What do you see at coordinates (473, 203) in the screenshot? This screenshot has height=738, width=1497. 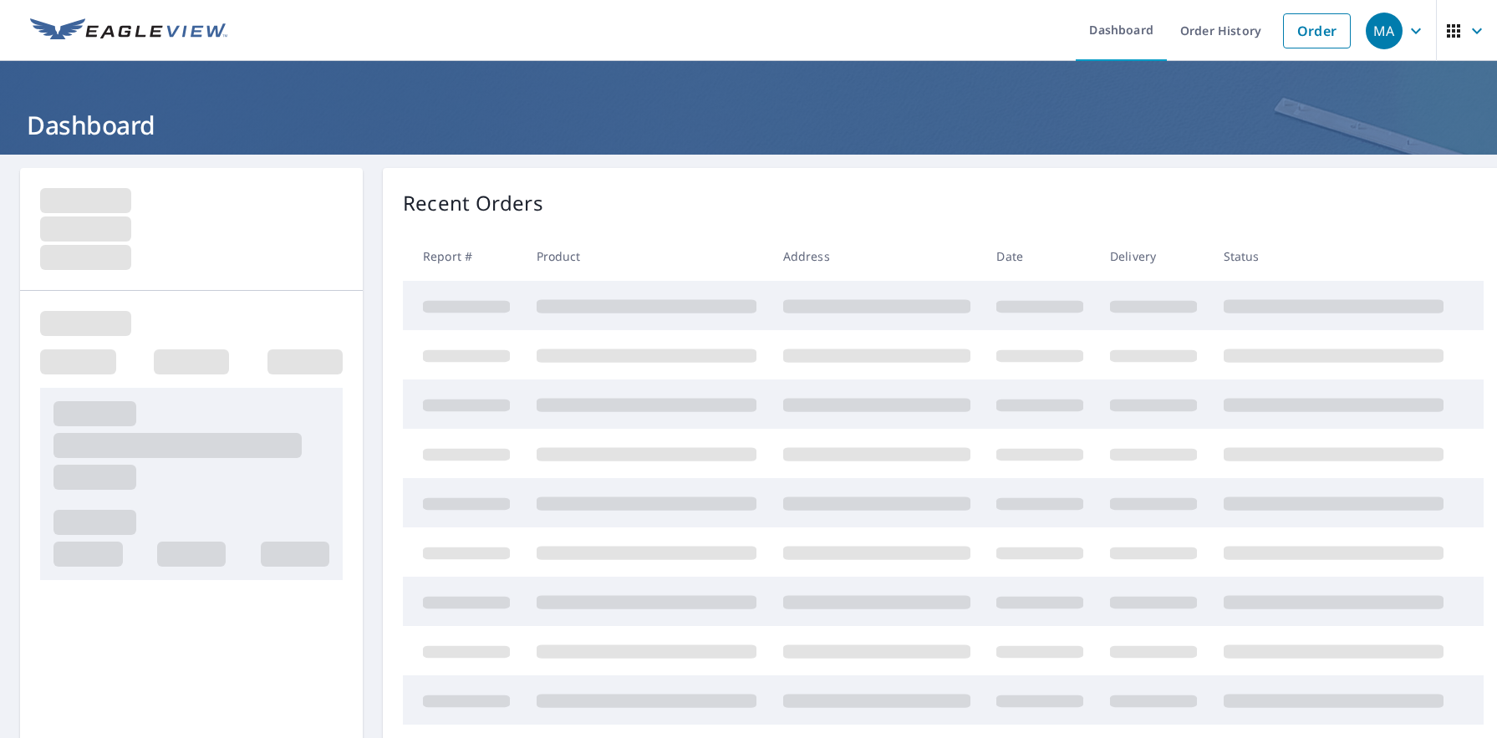 I see `p: Recent Orders` at bounding box center [473, 203].